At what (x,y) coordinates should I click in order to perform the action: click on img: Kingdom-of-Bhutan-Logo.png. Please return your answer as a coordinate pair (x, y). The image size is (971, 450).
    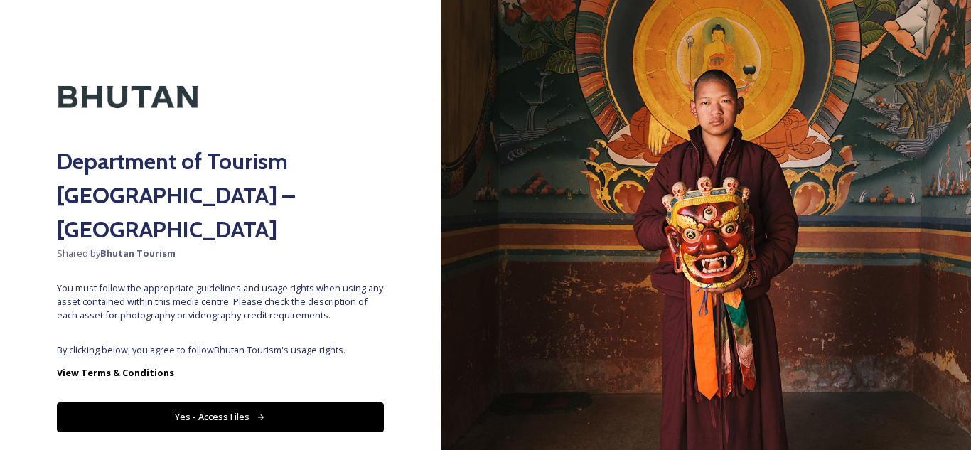
    Looking at the image, I should click on (128, 97).